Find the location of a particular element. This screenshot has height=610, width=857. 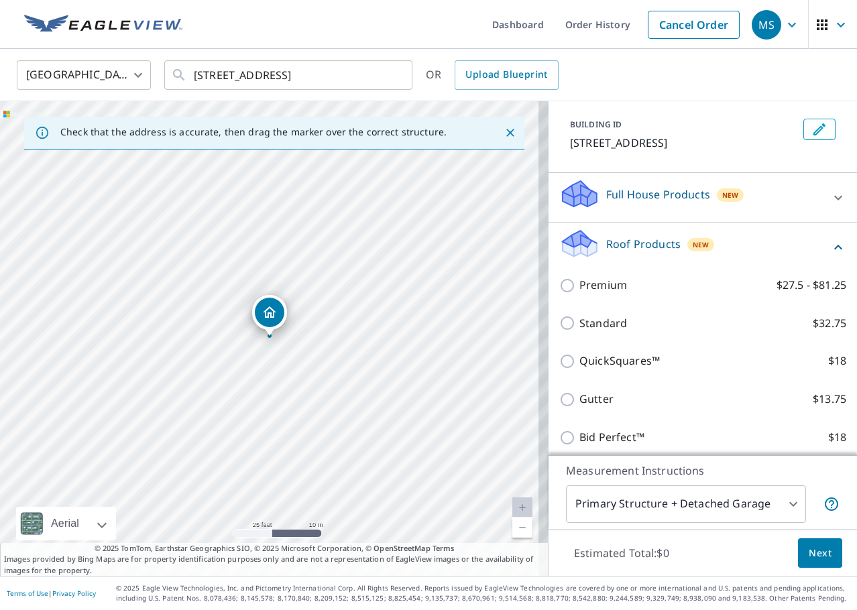

button: Close is located at coordinates (510, 133).